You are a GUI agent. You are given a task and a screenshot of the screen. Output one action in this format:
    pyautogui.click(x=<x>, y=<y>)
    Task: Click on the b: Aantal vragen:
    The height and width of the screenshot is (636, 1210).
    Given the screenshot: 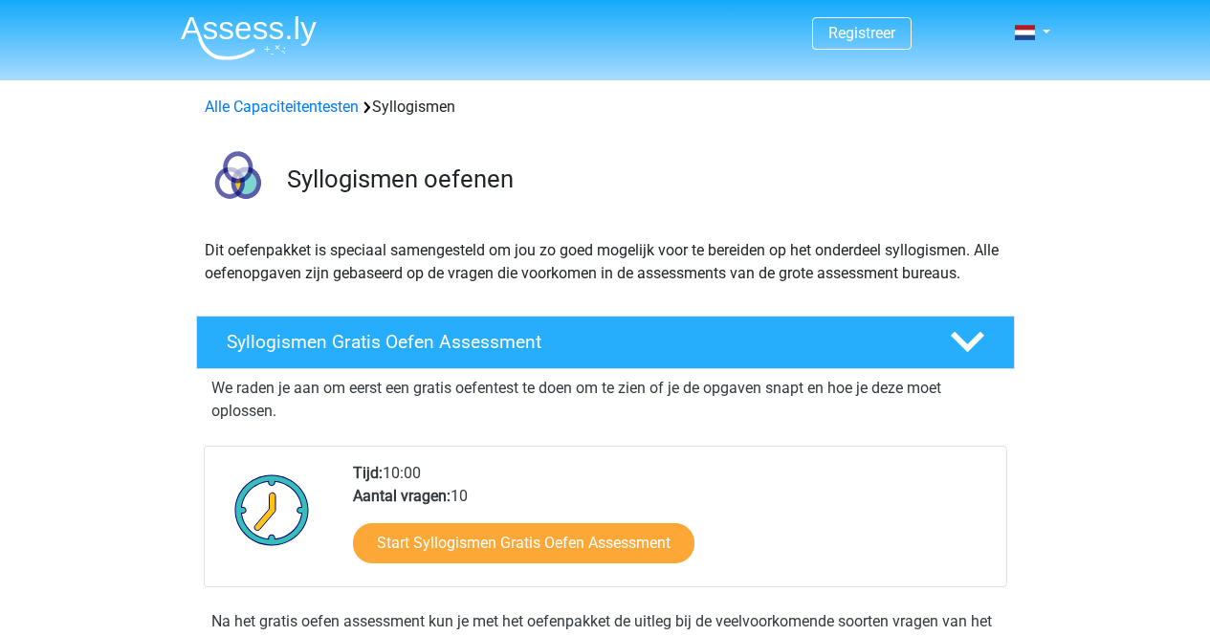 What is the action you would take?
    pyautogui.click(x=402, y=495)
    